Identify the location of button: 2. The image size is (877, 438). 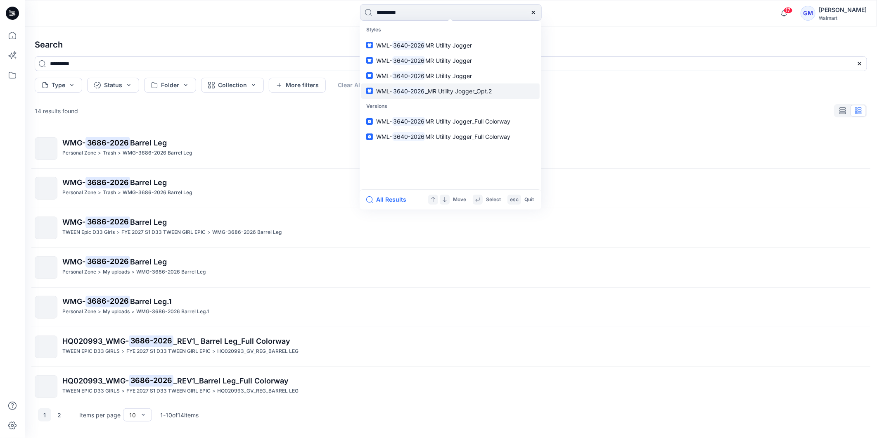
(59, 415).